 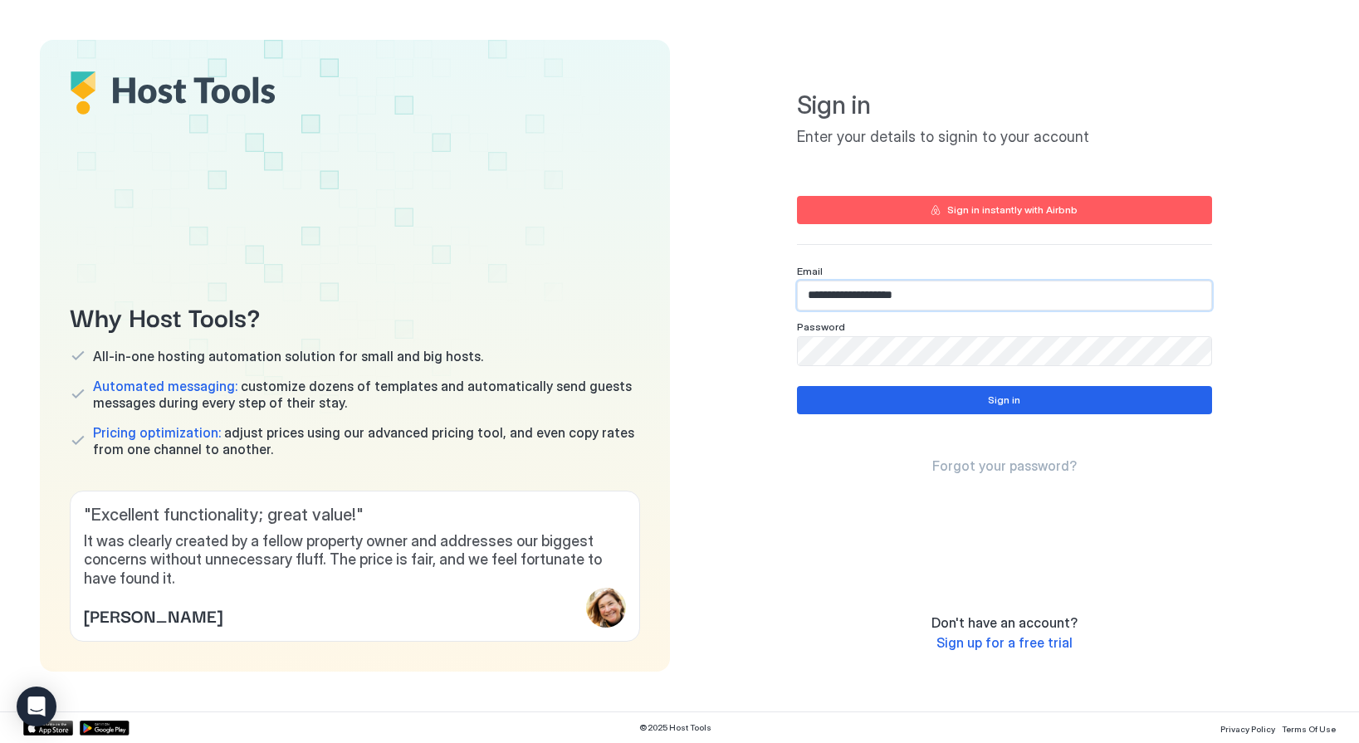 What do you see at coordinates (48, 728) in the screenshot?
I see `a: App Store` at bounding box center [48, 728].